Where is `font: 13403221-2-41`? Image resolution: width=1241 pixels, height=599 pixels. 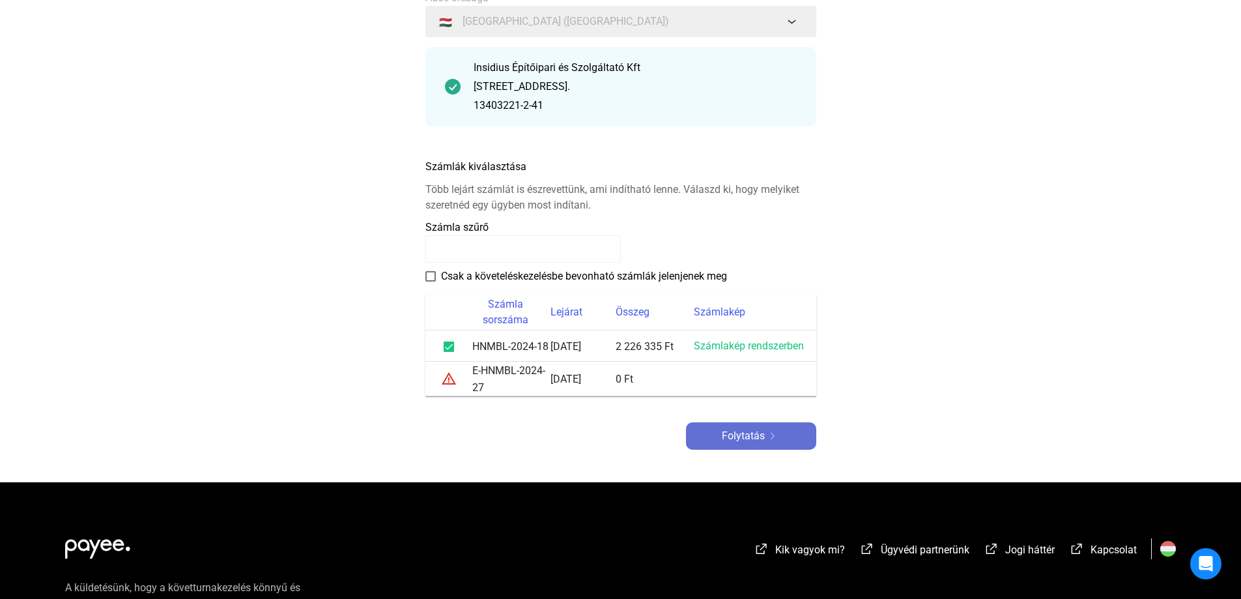
font: 13403221-2-41 is located at coordinates (508, 105).